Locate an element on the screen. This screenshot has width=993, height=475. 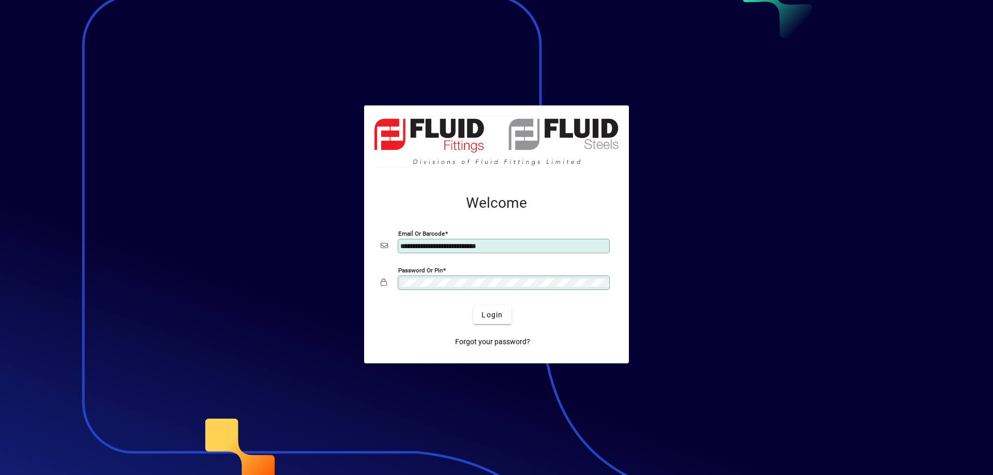
mat-label: Password or Pin is located at coordinates (421, 271).